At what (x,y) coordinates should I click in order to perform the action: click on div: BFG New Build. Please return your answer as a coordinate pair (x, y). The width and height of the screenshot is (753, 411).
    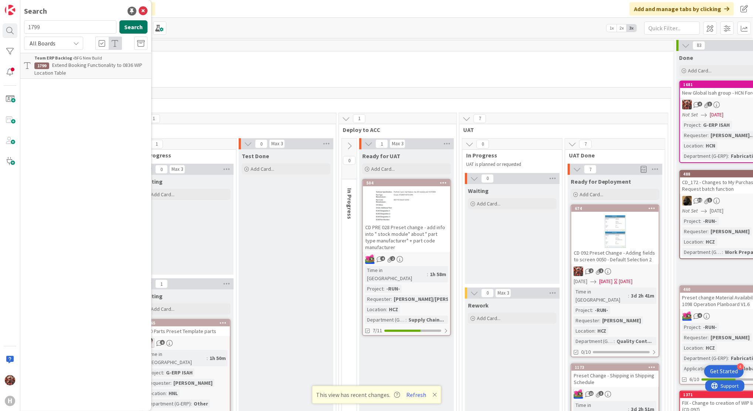
    Looking at the image, I should click on (91, 58).